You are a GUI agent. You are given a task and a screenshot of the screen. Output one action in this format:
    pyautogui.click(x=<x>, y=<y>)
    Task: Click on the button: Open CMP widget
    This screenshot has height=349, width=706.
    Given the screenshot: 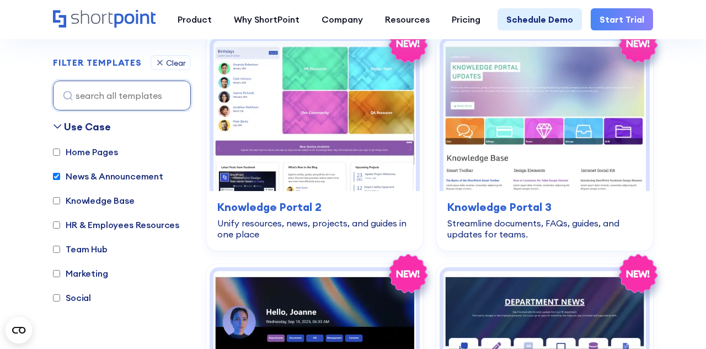 What is the action you would take?
    pyautogui.click(x=19, y=330)
    